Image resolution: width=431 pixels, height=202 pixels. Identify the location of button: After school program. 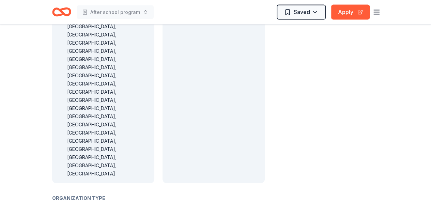
(115, 12).